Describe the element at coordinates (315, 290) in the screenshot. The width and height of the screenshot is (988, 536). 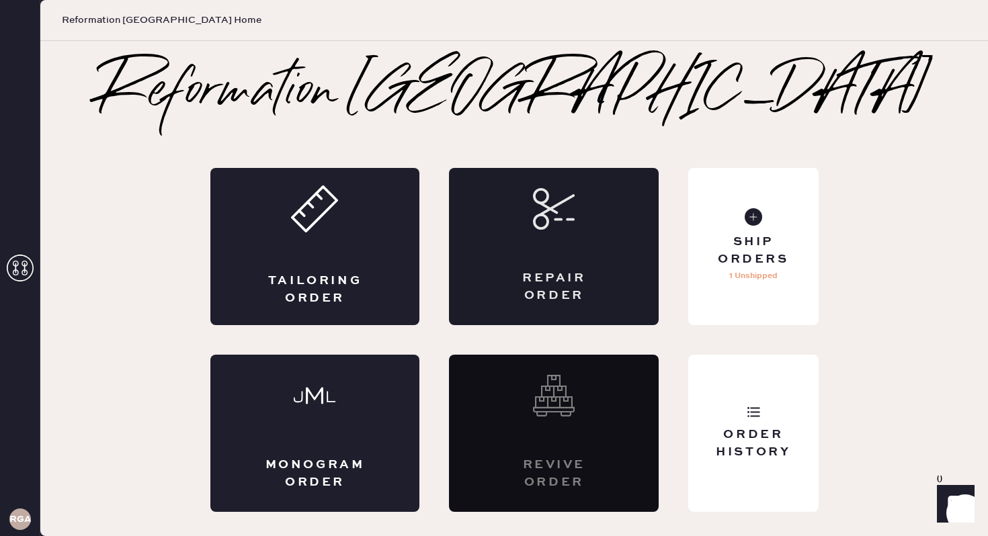
I see `div: Tailoring Order` at that location.